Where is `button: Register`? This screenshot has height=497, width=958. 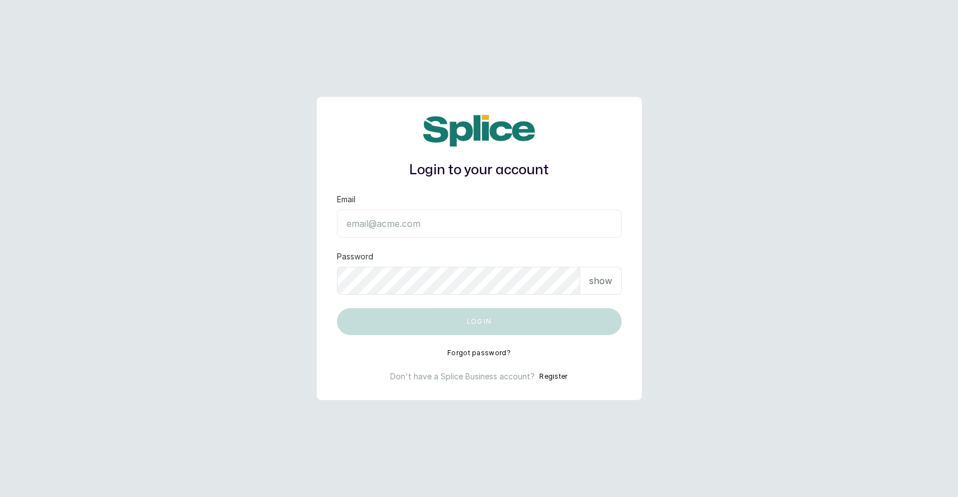
button: Register is located at coordinates (553, 377).